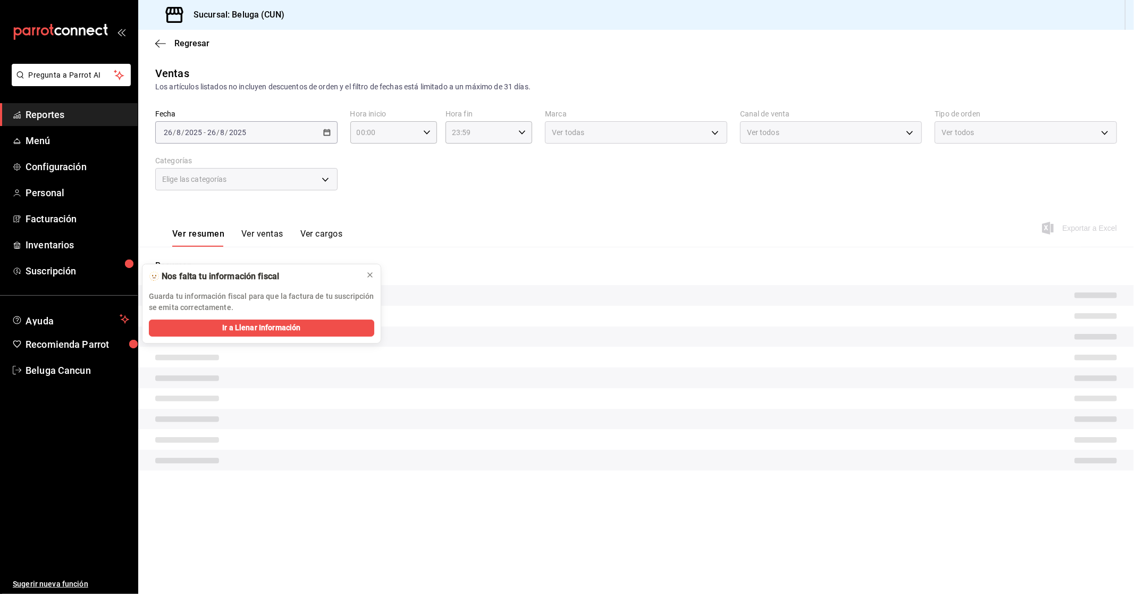 The image size is (1134, 594). I want to click on span: Ir a Llenar Información, so click(261, 328).